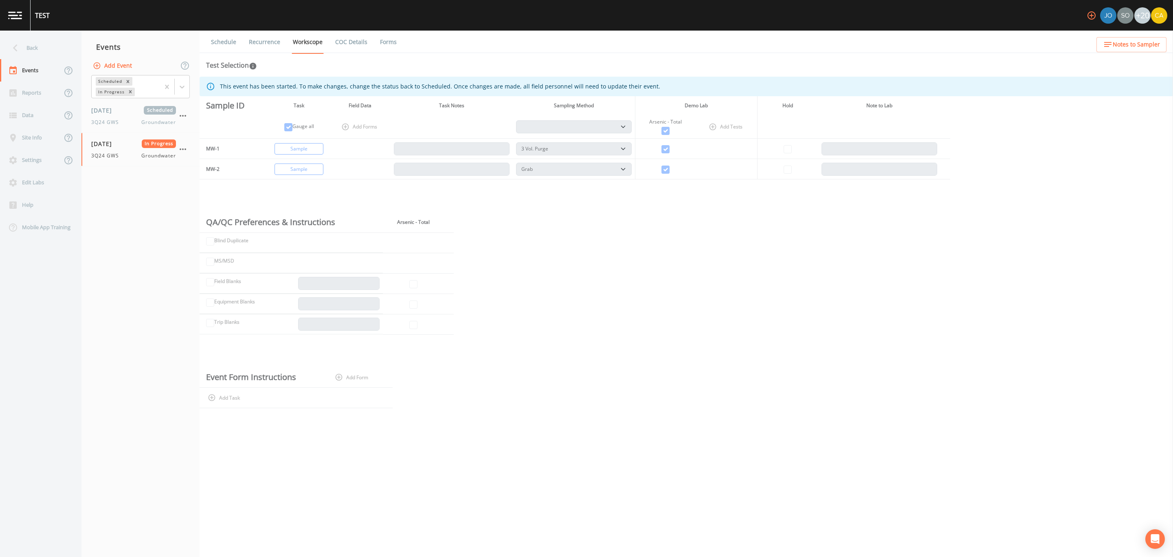 The width and height of the screenshot is (1173, 557). I want to click on label: Blind Duplicate, so click(231, 240).